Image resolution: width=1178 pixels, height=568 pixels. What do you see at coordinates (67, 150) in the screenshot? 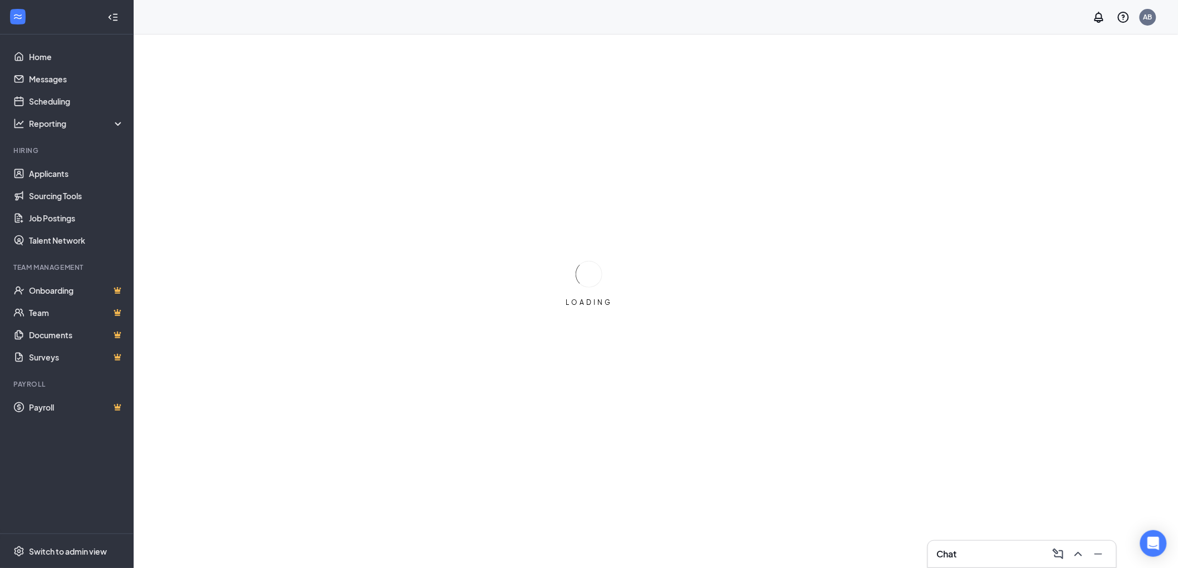
I see `div: Hiring` at bounding box center [67, 150].